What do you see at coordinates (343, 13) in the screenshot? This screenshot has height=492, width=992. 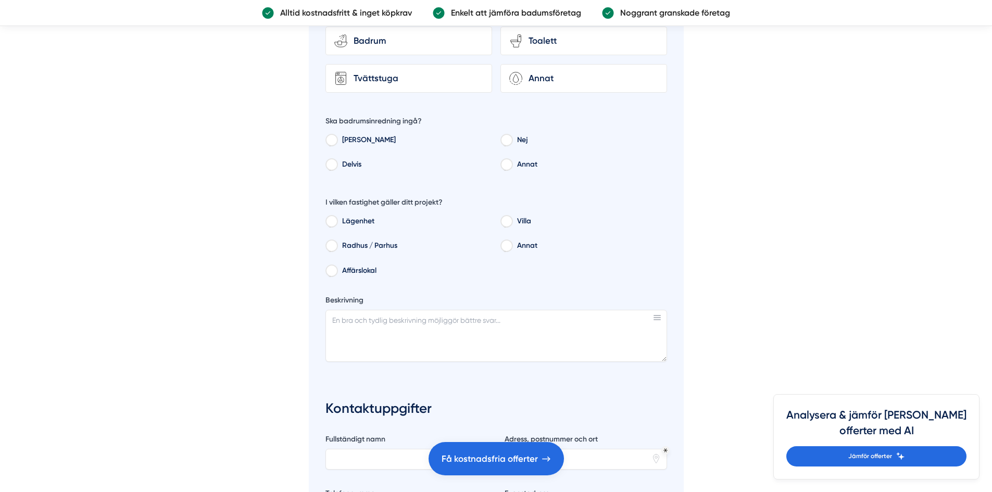 I see `p: Alltid kostnadsfritt & inget köpkrav` at bounding box center [343, 13].